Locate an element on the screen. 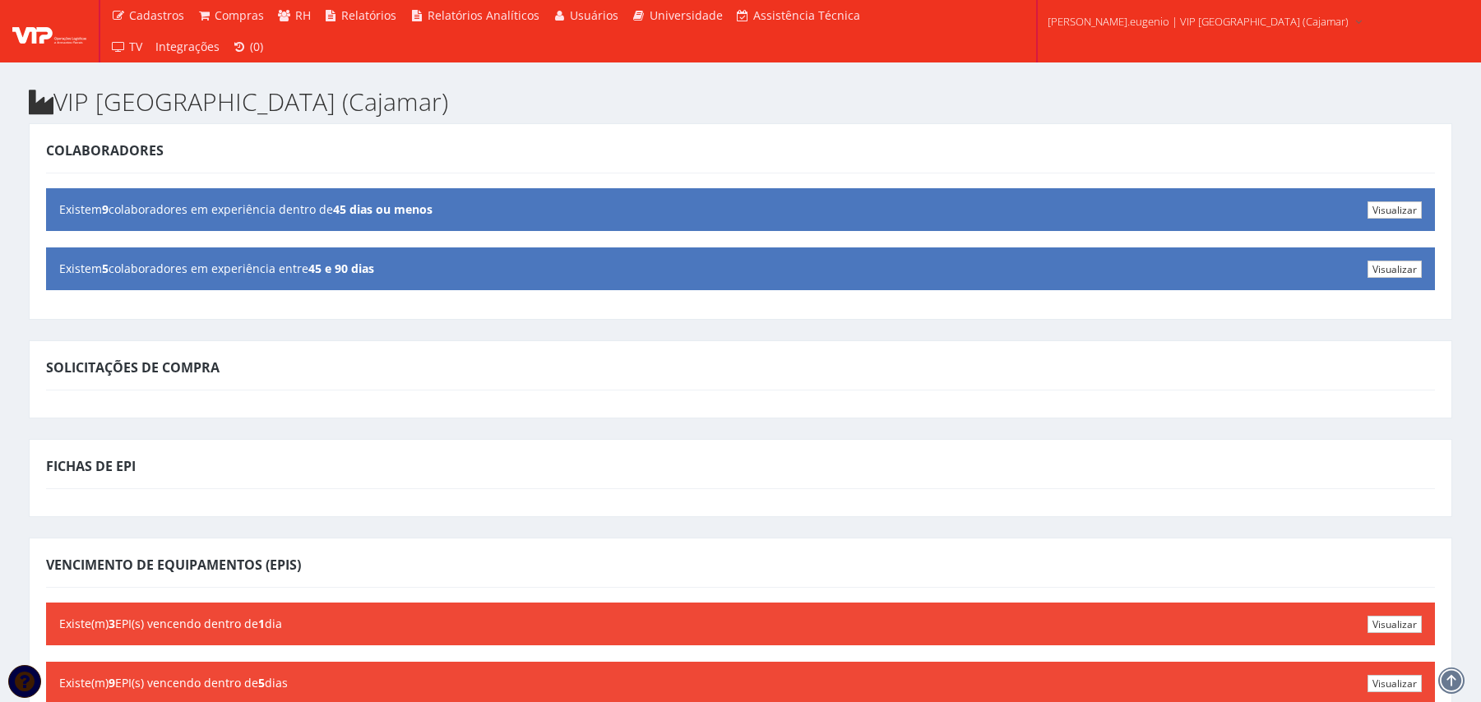  b: 1 is located at coordinates (261, 623).